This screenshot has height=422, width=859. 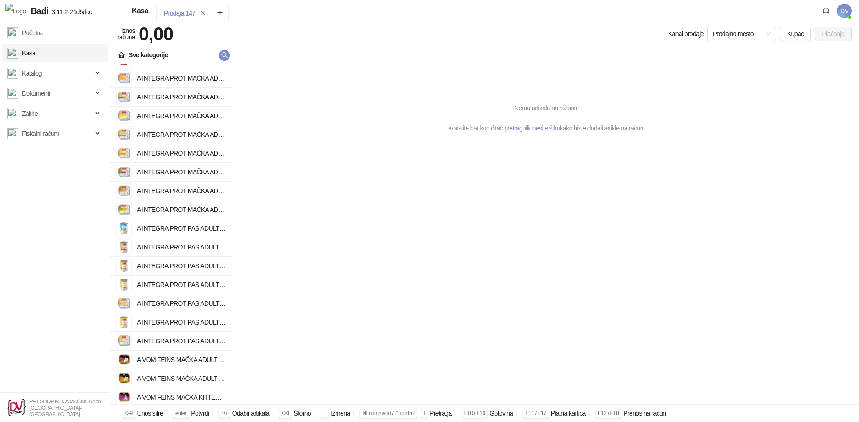 I want to click on span: ⌘ command / ⌃ control, so click(x=388, y=414).